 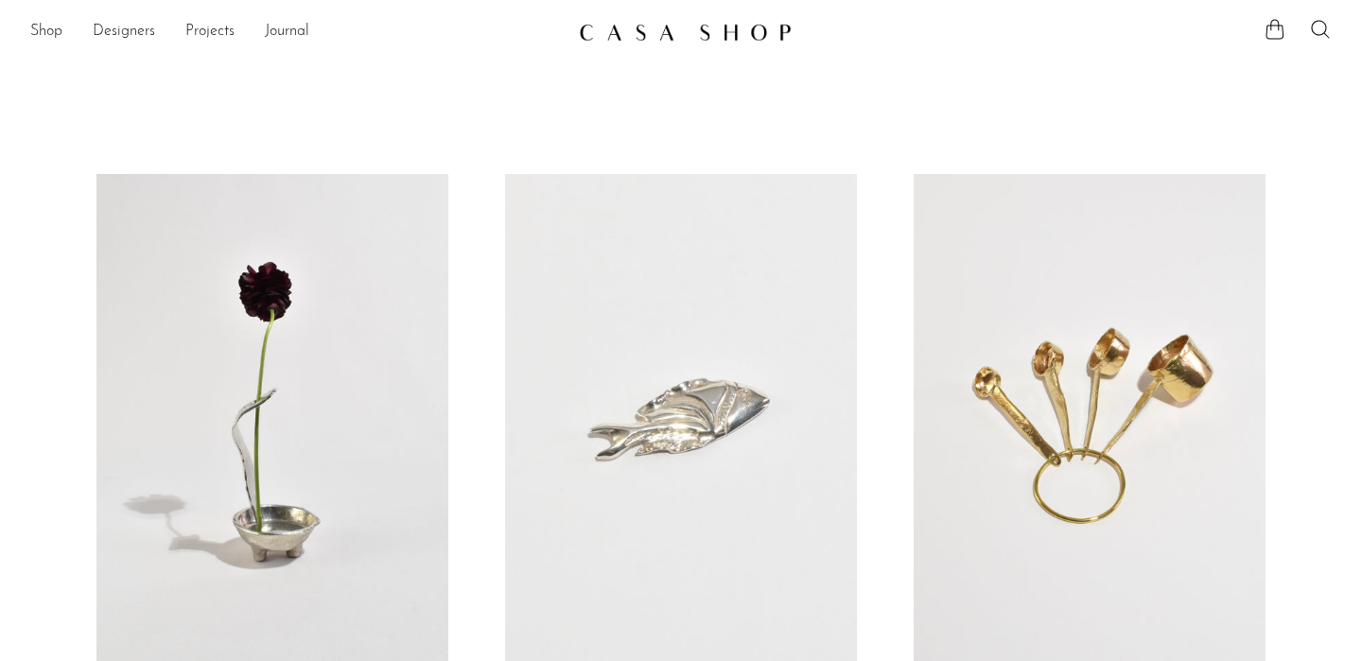 I want to click on a: Journal, so click(x=287, y=32).